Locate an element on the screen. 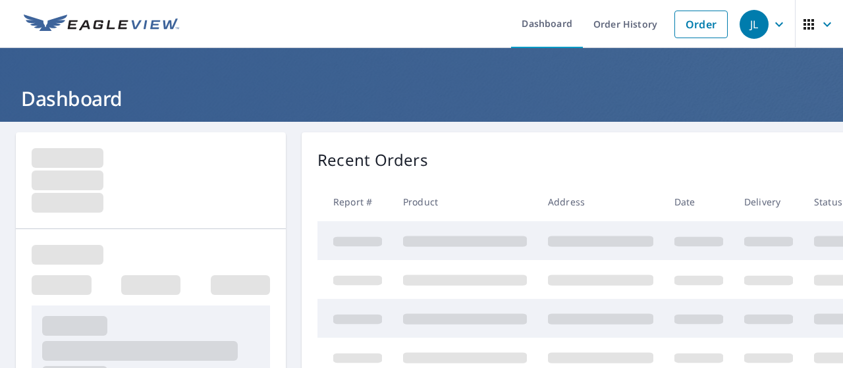 This screenshot has height=368, width=843. th: Delivery is located at coordinates (769, 202).